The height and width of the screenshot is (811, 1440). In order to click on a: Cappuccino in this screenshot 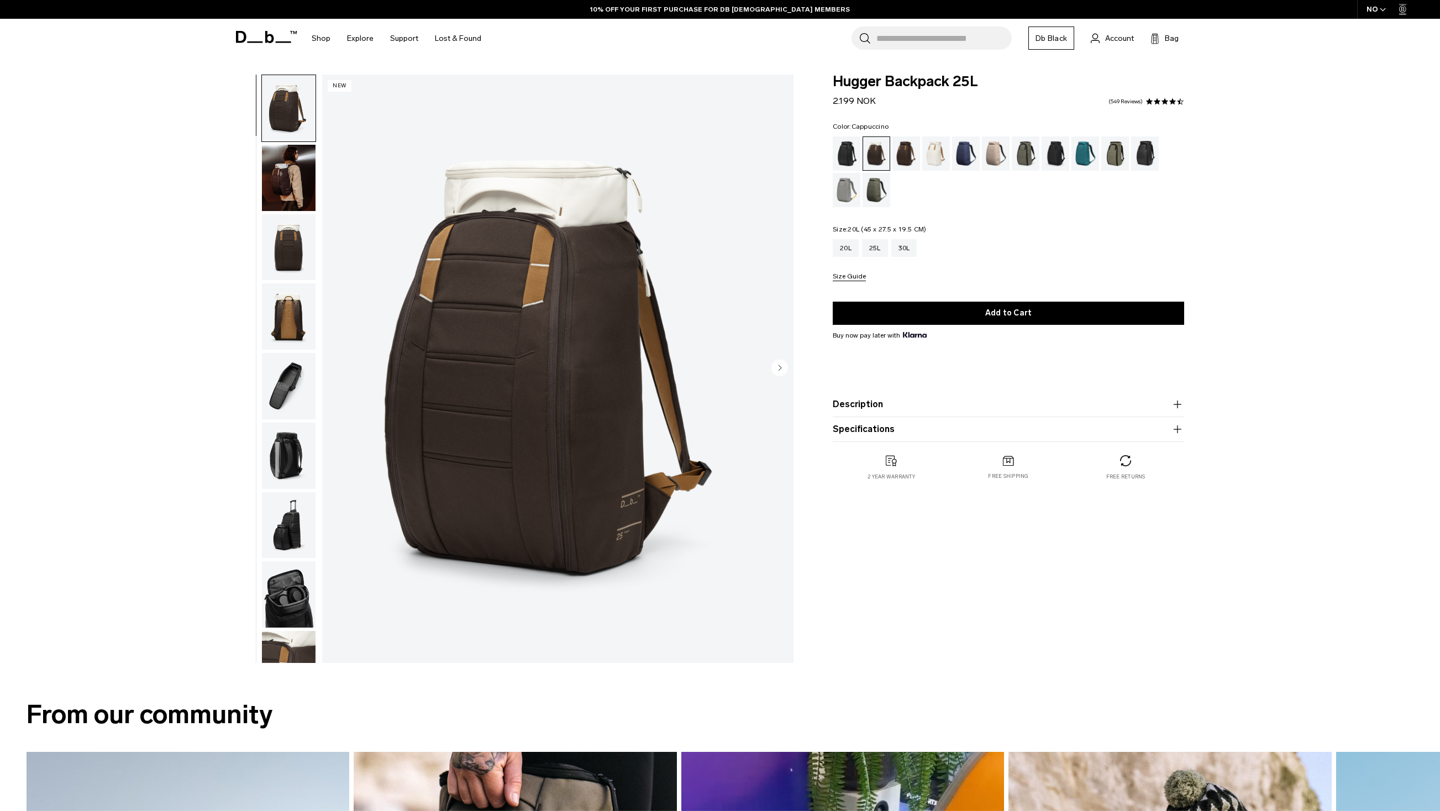, I will do `click(876, 154)`.